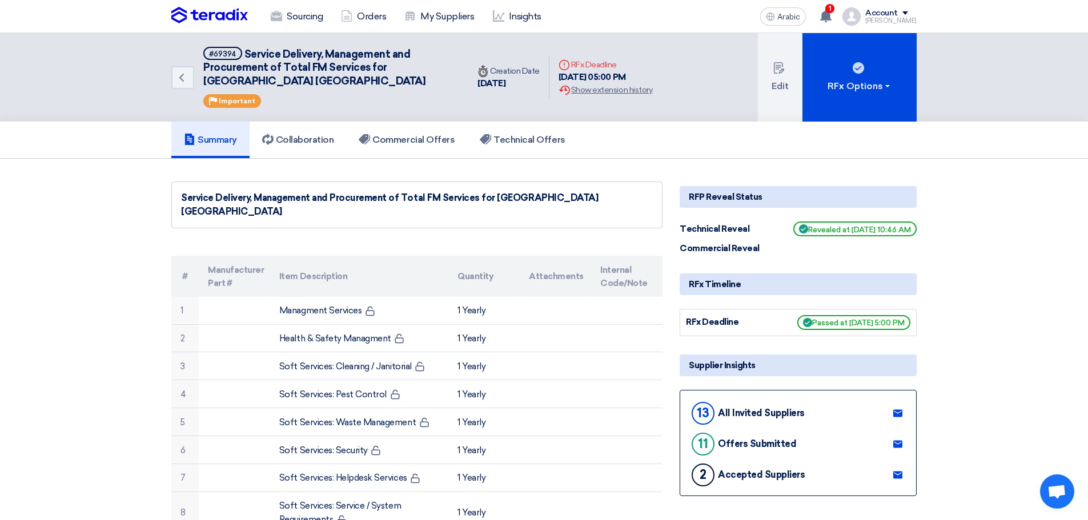 The image size is (1088, 520). I want to click on font: Soft Services: Helpdesk Services, so click(343, 478).